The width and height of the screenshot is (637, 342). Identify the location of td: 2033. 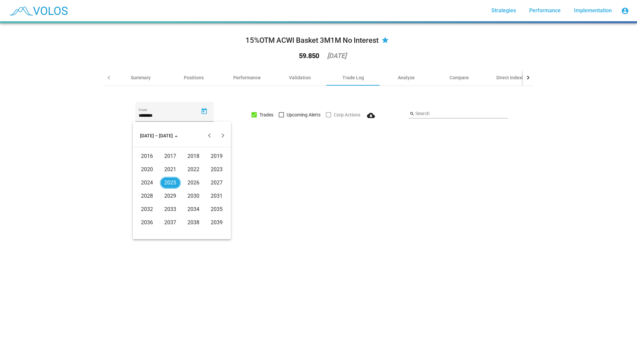
(170, 209).